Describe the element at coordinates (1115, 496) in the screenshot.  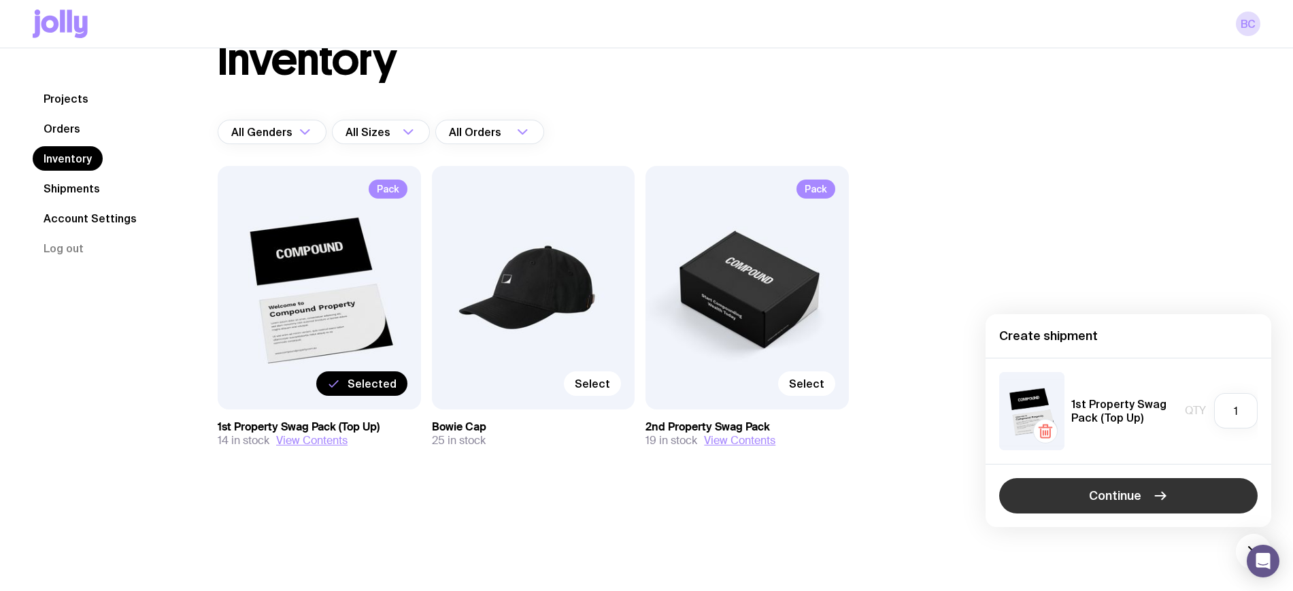
I see `span: Continue` at that location.